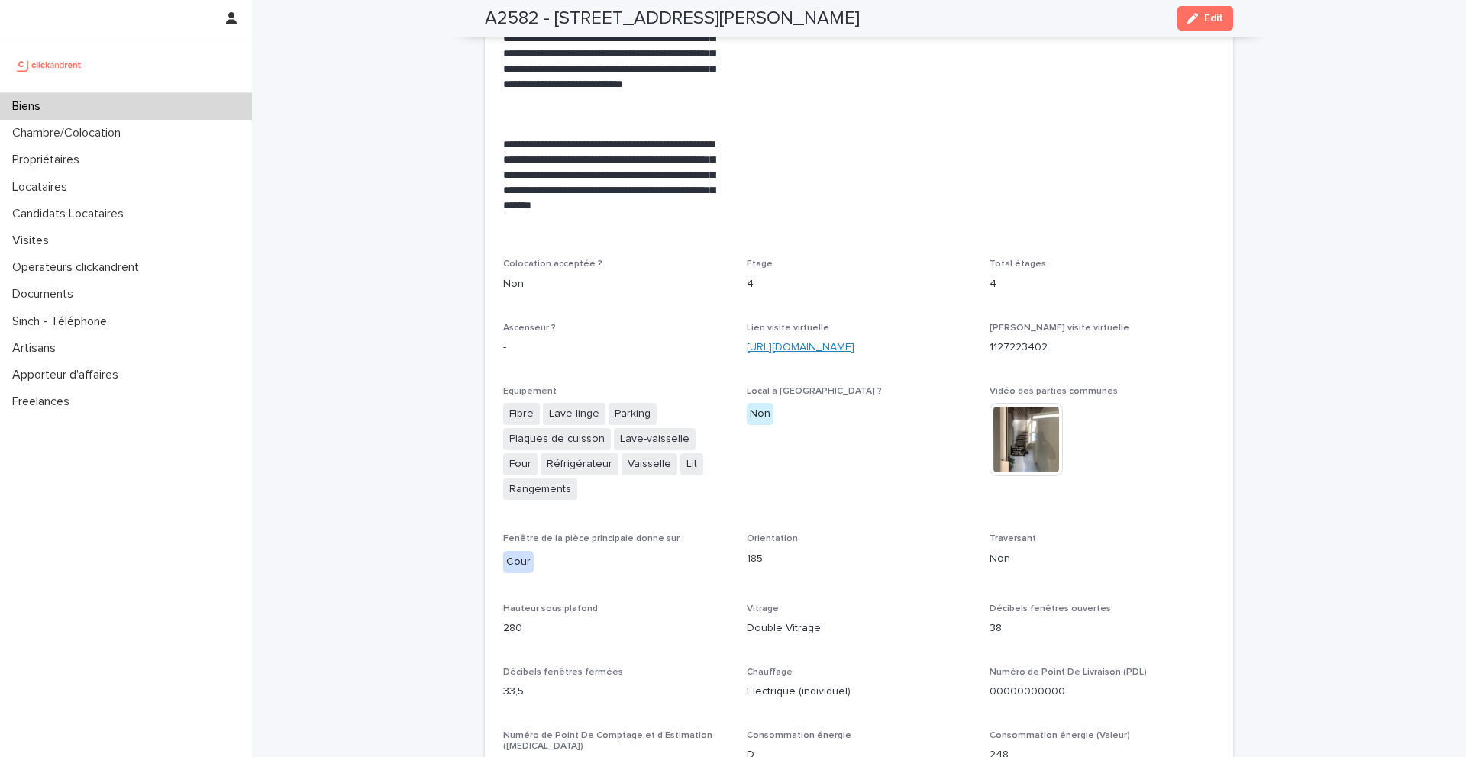 The height and width of the screenshot is (757, 1466). What do you see at coordinates (1012, 539) in the screenshot?
I see `span: Traversant` at bounding box center [1012, 539].